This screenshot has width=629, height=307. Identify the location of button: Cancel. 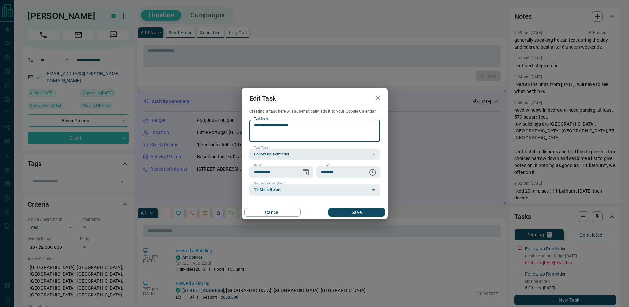
(272, 213).